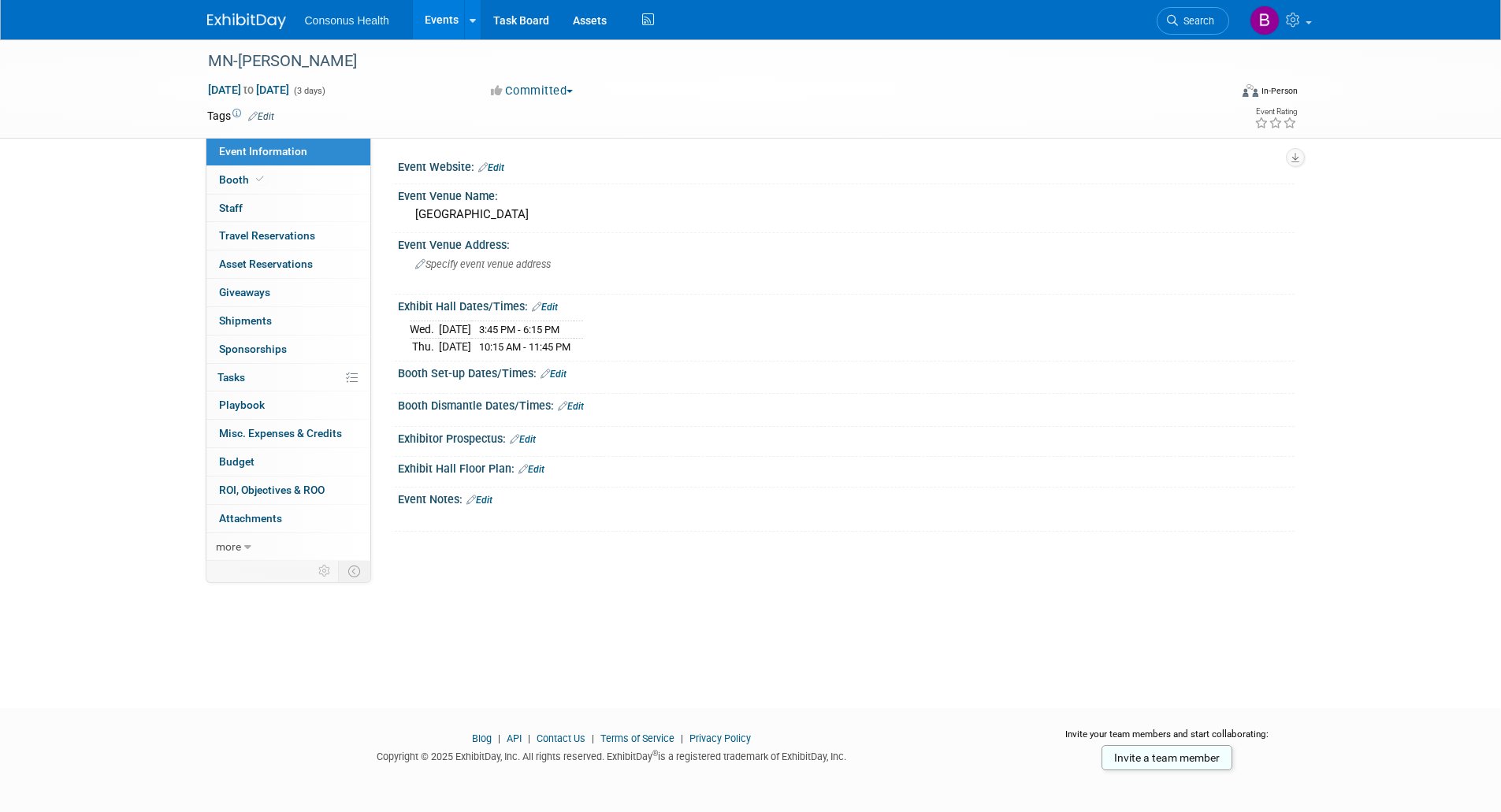  Describe the element at coordinates (309, 91) in the screenshot. I see `span: (3 days)` at that location.